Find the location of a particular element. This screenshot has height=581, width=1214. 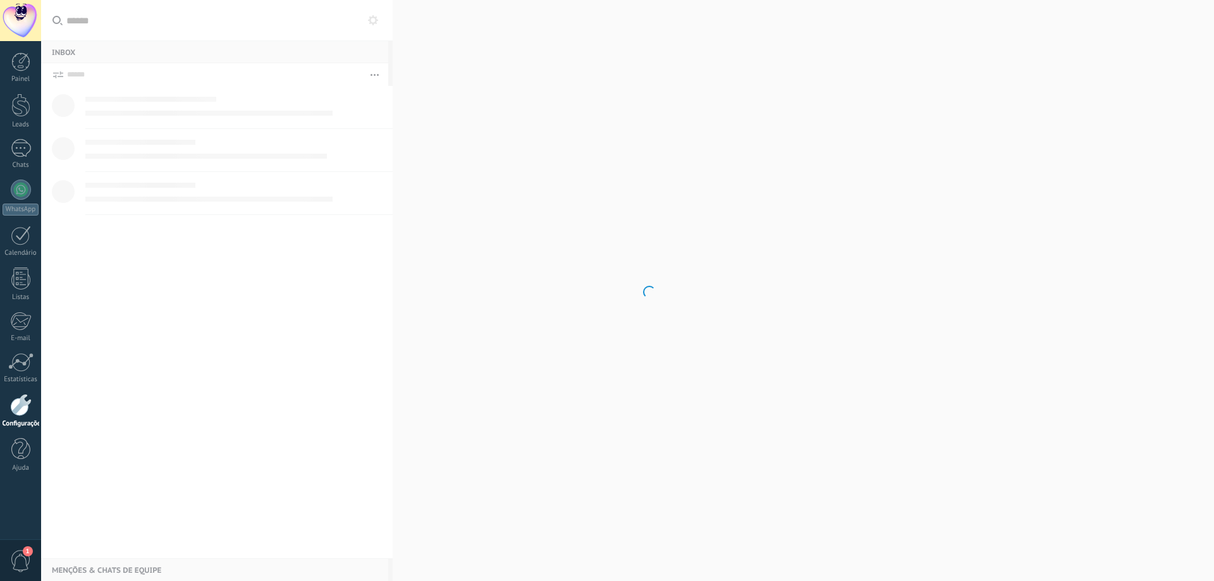

div: Ajuda is located at coordinates (21, 468).